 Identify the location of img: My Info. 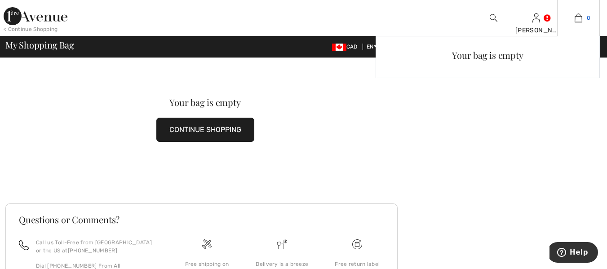
(536, 18).